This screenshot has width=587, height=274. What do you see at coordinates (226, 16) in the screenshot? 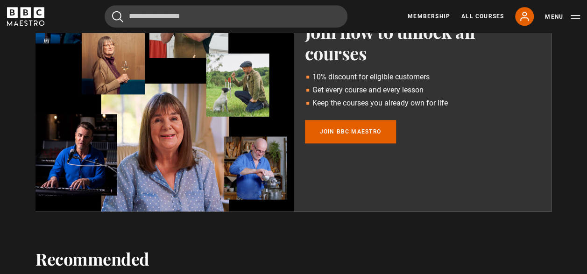
I see `input: Search` at bounding box center [226, 16].